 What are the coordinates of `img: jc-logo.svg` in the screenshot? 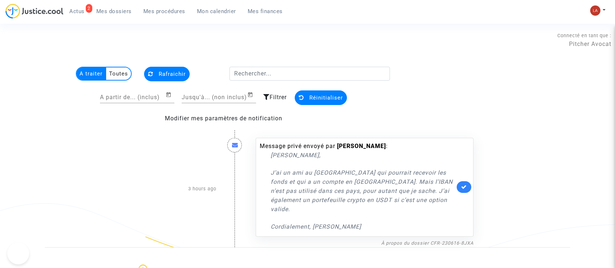 It's located at (34, 11).